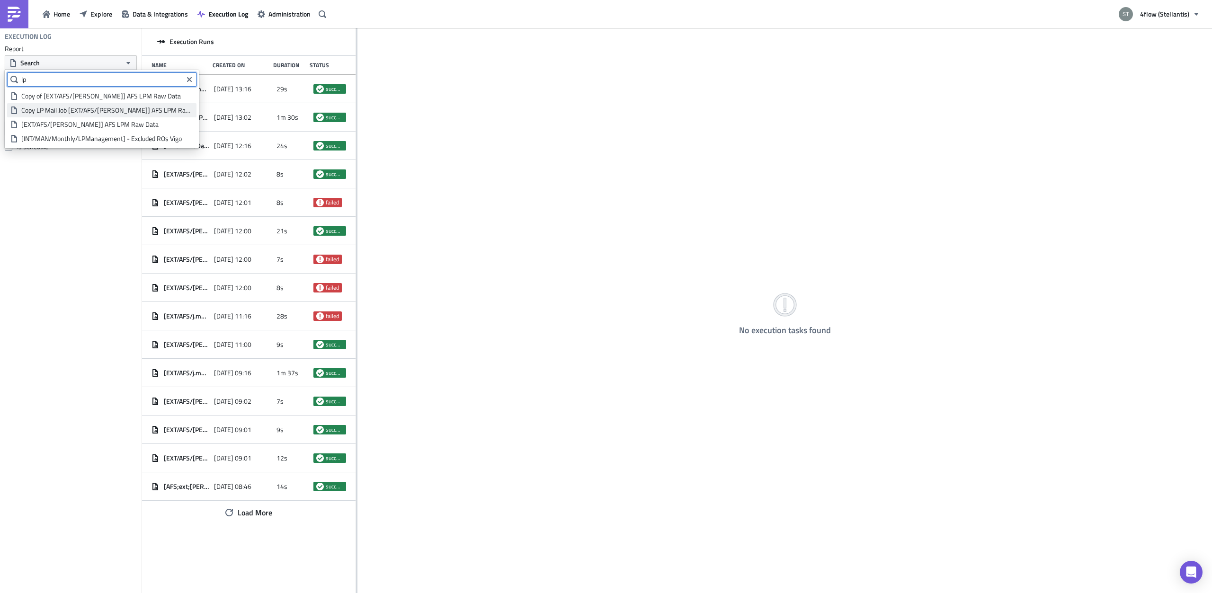  What do you see at coordinates (282, 146) in the screenshot?
I see `span: 24s` at bounding box center [282, 146].